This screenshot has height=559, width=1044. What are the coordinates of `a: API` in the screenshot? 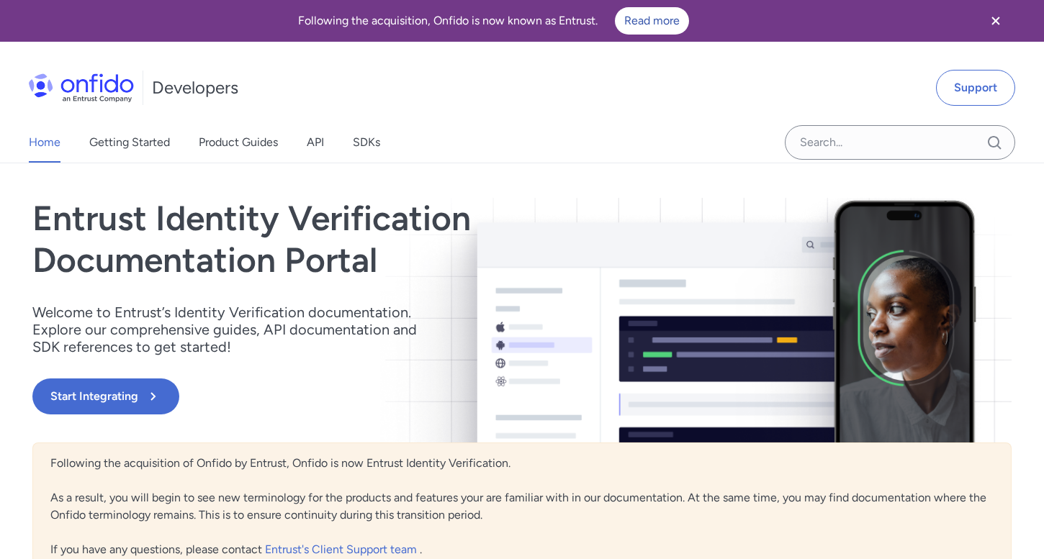 It's located at (315, 143).